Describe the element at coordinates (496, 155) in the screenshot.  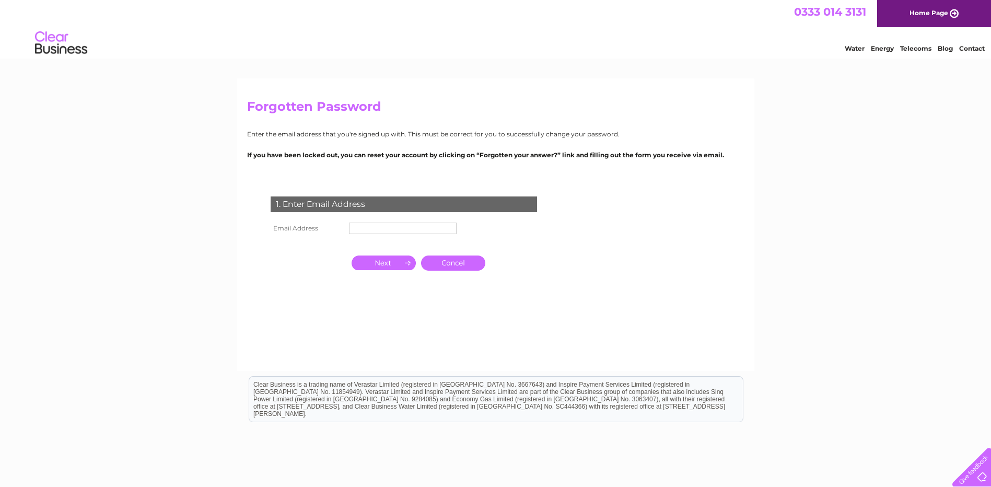
I see `p: If you have been locked out, you can reset your account by clicking on “Forgotten your answer?” l...` at that location.